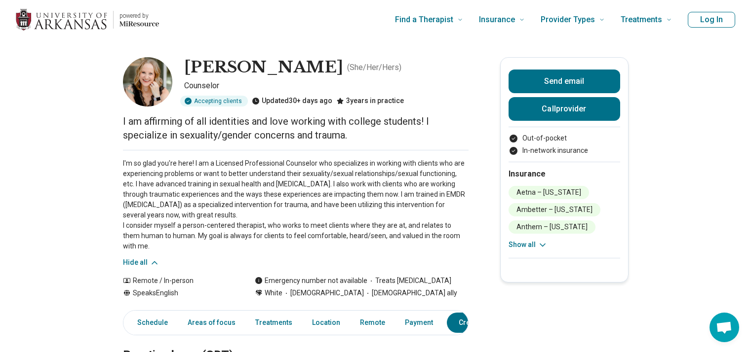  Describe the element at coordinates (496, 20) in the screenshot. I see `span: Insurance` at that location.